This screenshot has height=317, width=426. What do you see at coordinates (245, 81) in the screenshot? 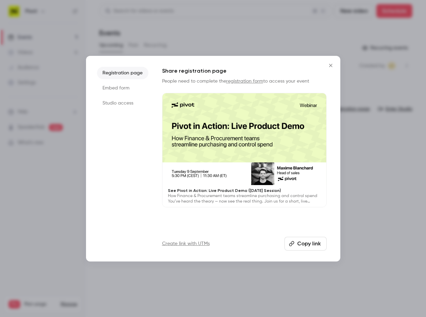
I see `p: People need to complete the to access your event` at bounding box center [245, 81].